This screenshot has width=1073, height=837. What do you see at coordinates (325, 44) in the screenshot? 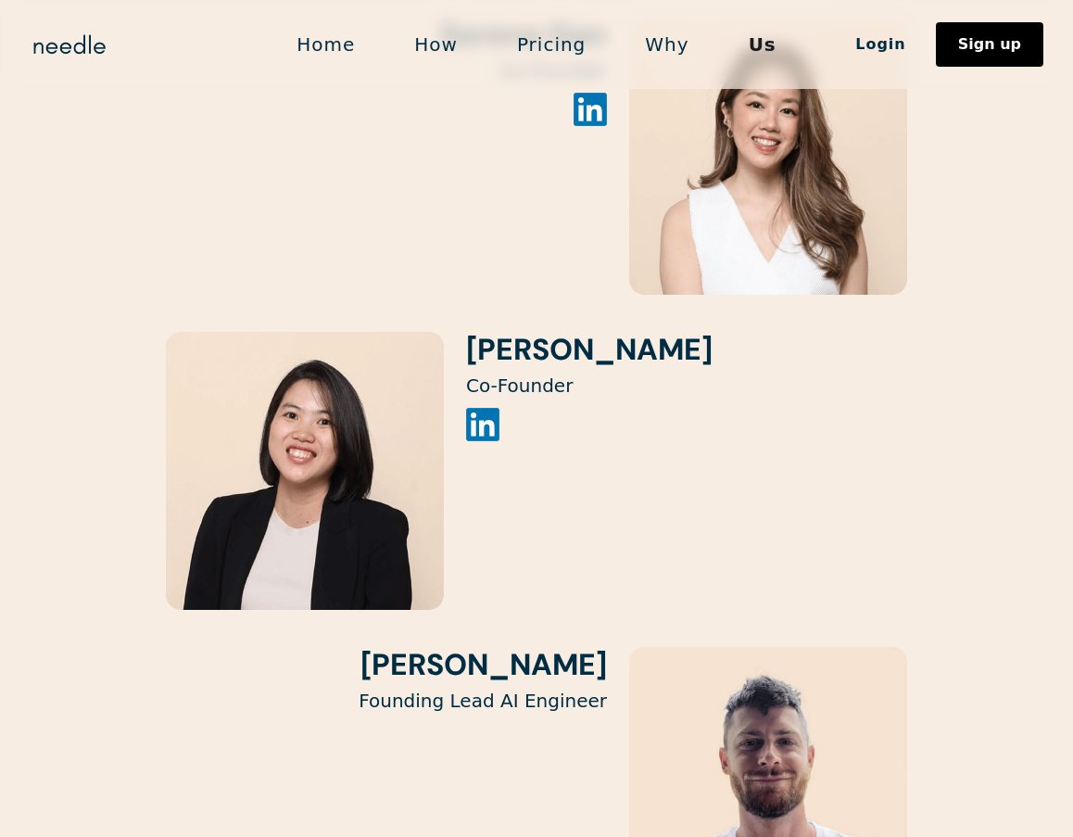
I see `a: Home` at bounding box center [325, 44].